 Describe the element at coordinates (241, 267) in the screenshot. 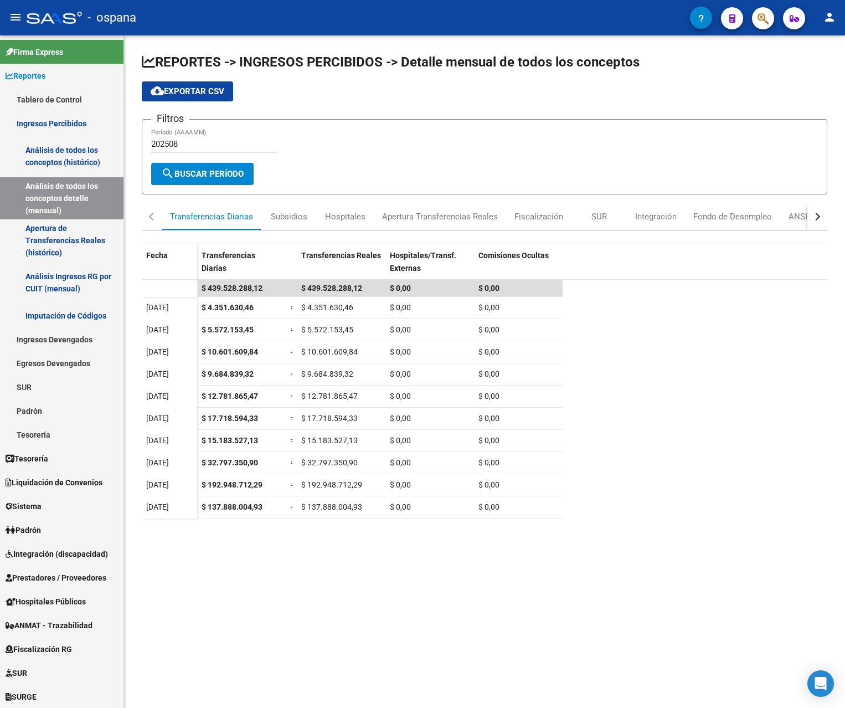

I see `datatable-header-cell: Transferencias Diarias` at that location.